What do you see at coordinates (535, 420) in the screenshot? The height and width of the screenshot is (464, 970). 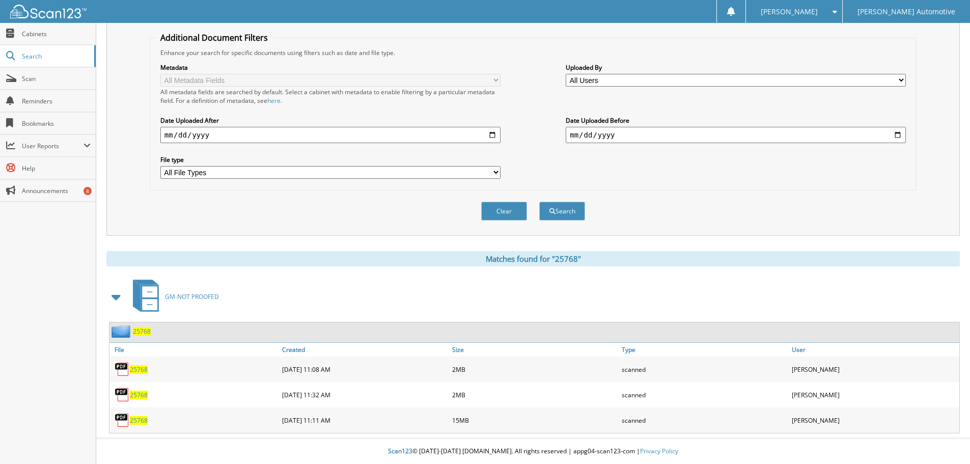 I see `div: 15MB` at bounding box center [535, 420].